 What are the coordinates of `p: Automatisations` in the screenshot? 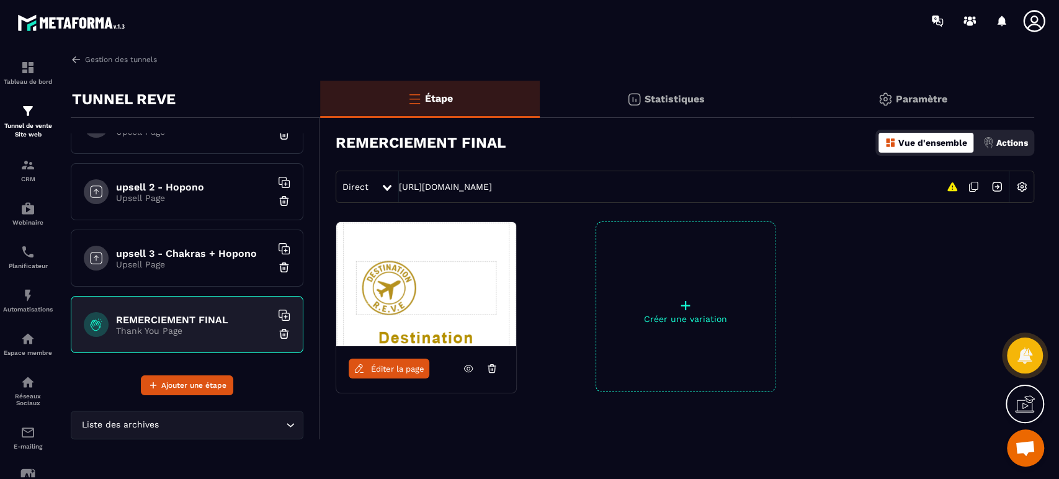 It's located at (28, 309).